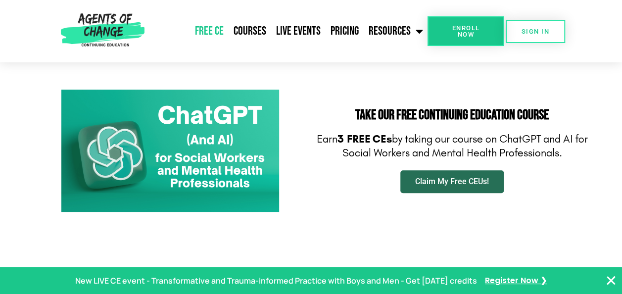 The image size is (622, 294). I want to click on b: 3 FREE CEs, so click(365, 139).